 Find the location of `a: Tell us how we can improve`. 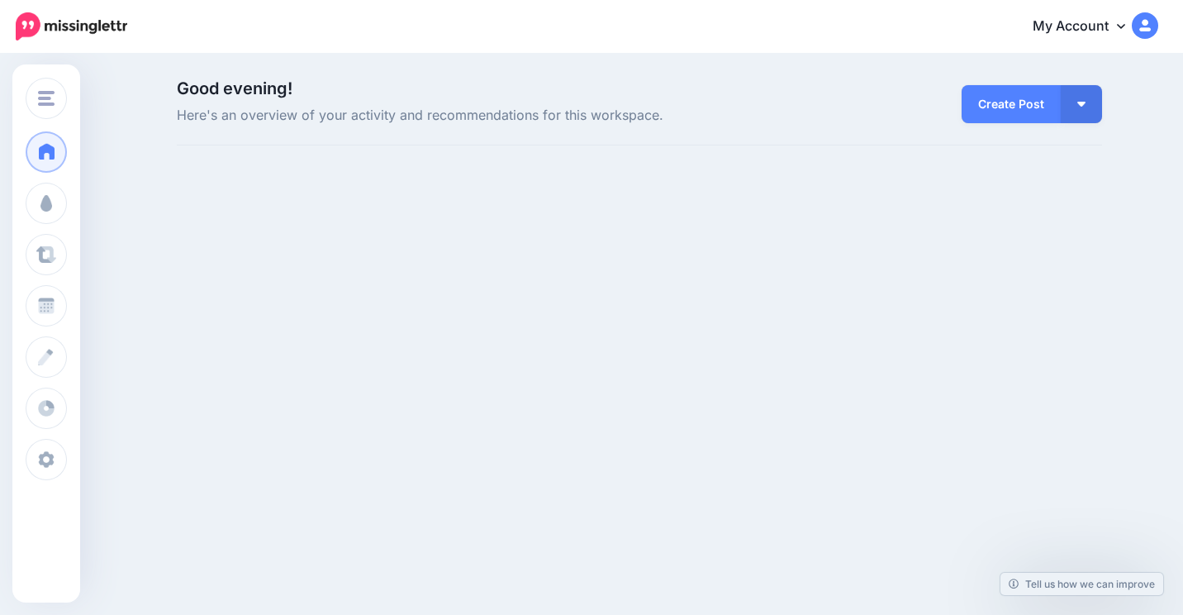

a: Tell us how we can improve is located at coordinates (1081, 583).